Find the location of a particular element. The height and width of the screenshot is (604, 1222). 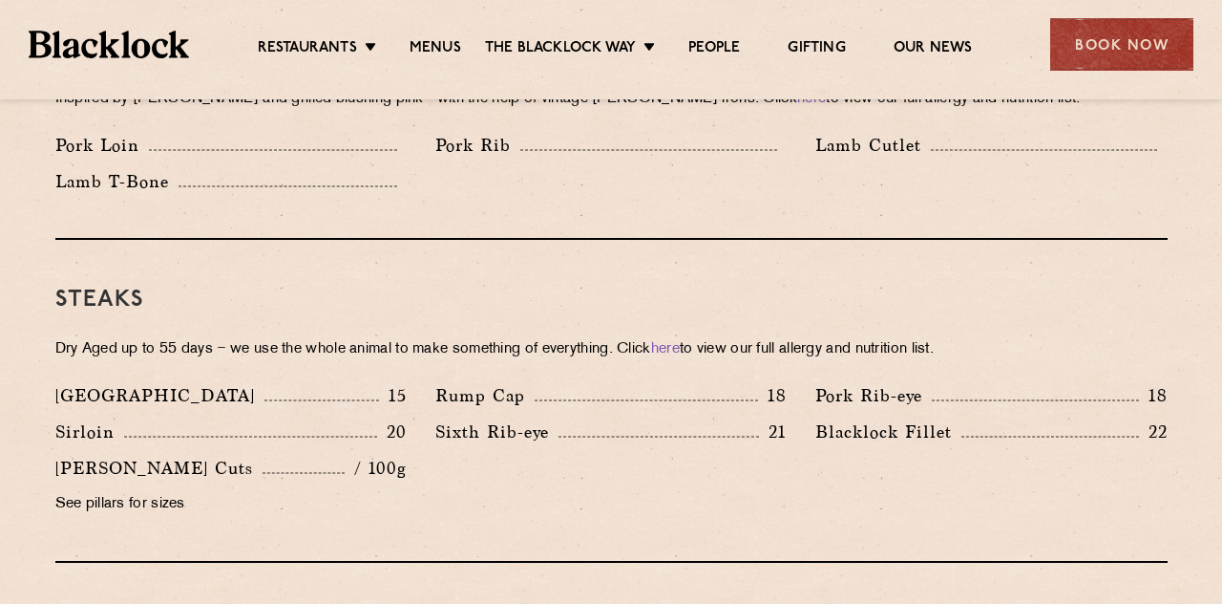

p: 21 is located at coordinates (773, 432).